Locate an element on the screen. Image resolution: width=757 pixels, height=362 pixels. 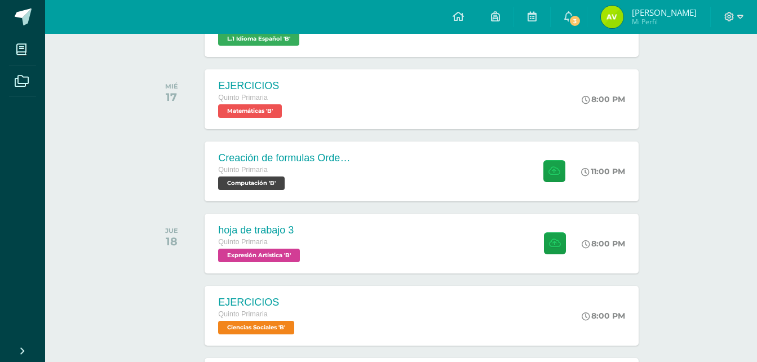
div: JUE is located at coordinates (171, 230).